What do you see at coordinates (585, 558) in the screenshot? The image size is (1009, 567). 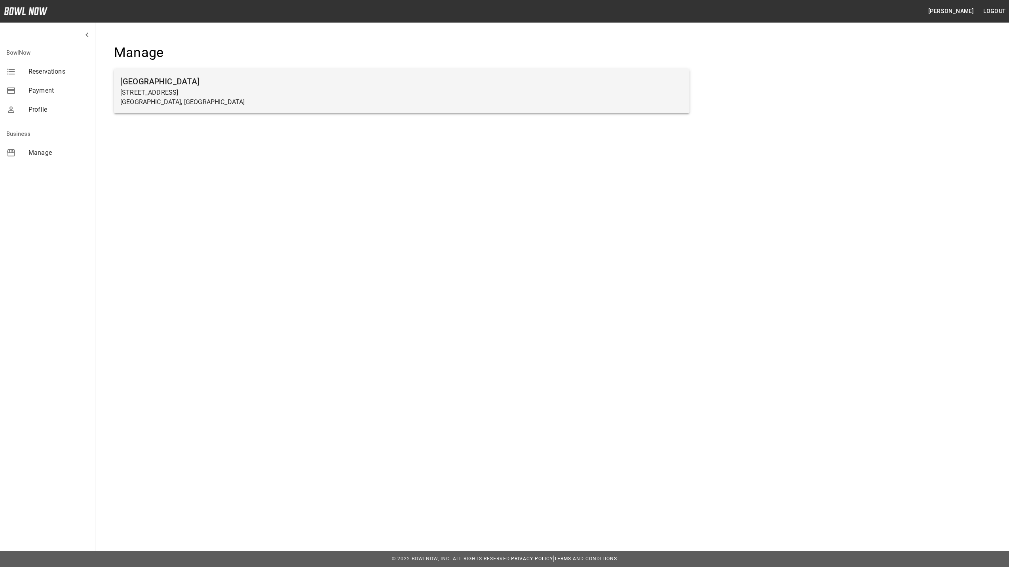 I see `a: Terms and Conditions` at bounding box center [585, 558].